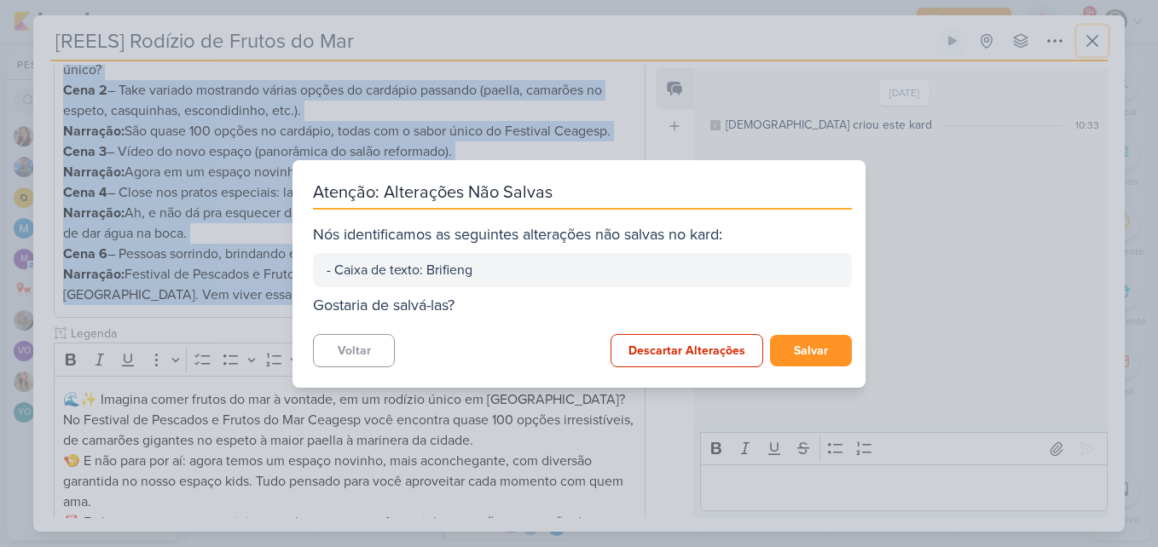  I want to click on div: - Caixa de texto: Brifieng, so click(582, 270).